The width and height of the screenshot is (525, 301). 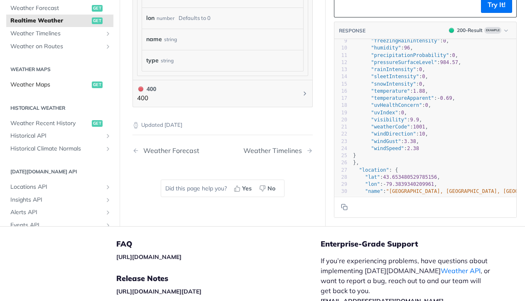 What do you see at coordinates (340, 98) in the screenshot?
I see `div: 17` at bounding box center [340, 98].